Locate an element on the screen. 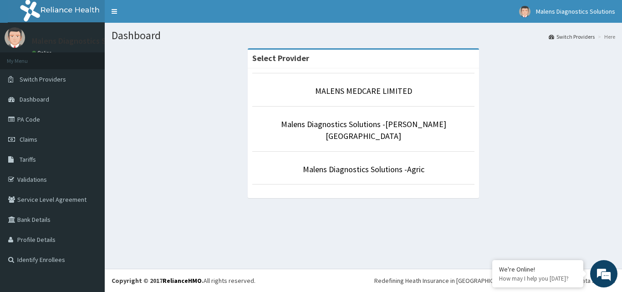 The image size is (622, 292). a: Switch Providers is located at coordinates (572, 36).